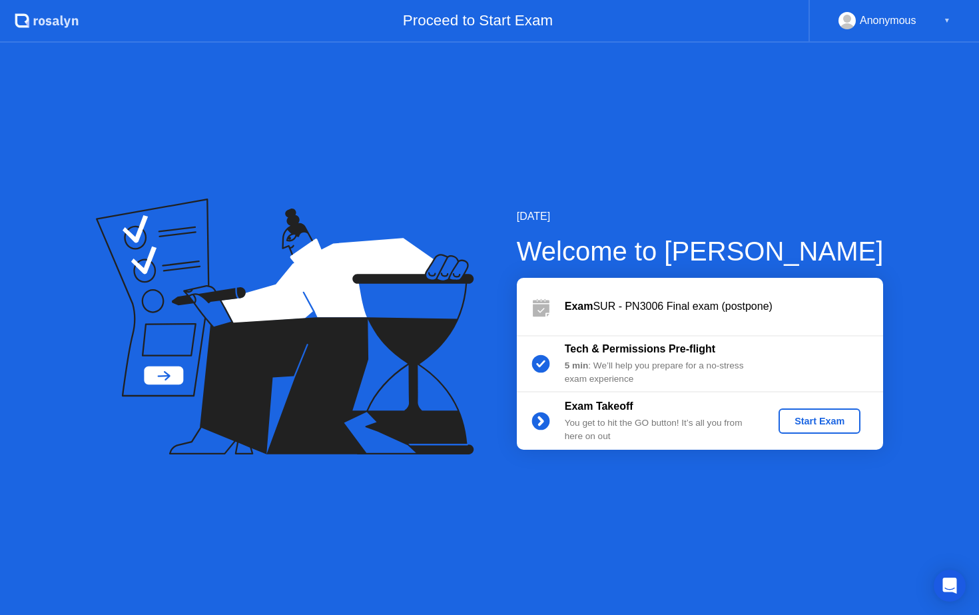 Image resolution: width=979 pixels, height=615 pixels. What do you see at coordinates (888, 21) in the screenshot?
I see `div: Anonymous` at bounding box center [888, 21].